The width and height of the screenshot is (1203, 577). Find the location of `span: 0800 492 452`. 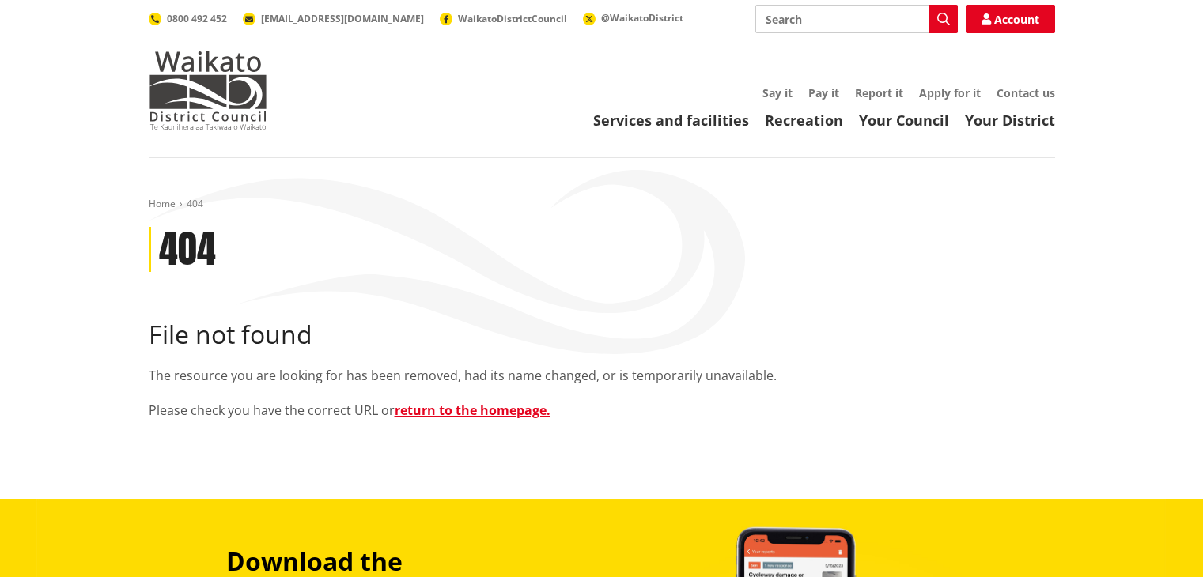

span: 0800 492 452 is located at coordinates (197, 18).